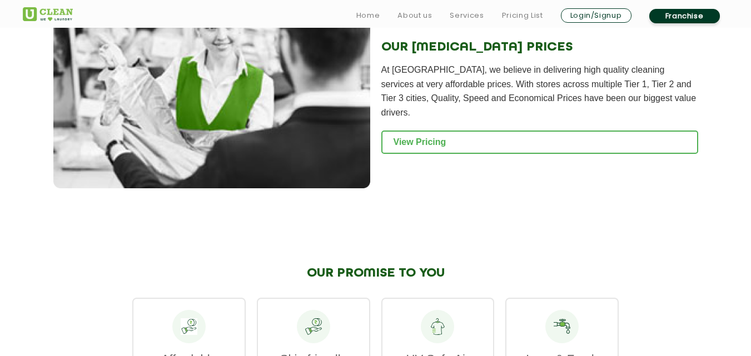 The width and height of the screenshot is (751, 356). What do you see at coordinates (48, 14) in the screenshot?
I see `img: UClean Laundry and Dry Cleaning` at bounding box center [48, 14].